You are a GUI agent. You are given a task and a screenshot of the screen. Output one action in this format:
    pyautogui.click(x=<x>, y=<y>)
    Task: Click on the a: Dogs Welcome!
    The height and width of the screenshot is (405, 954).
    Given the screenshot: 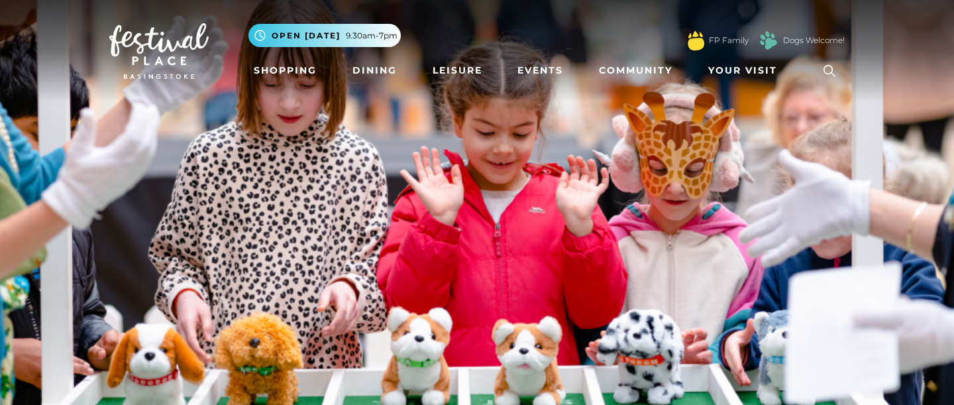 What is the action you would take?
    pyautogui.click(x=814, y=40)
    